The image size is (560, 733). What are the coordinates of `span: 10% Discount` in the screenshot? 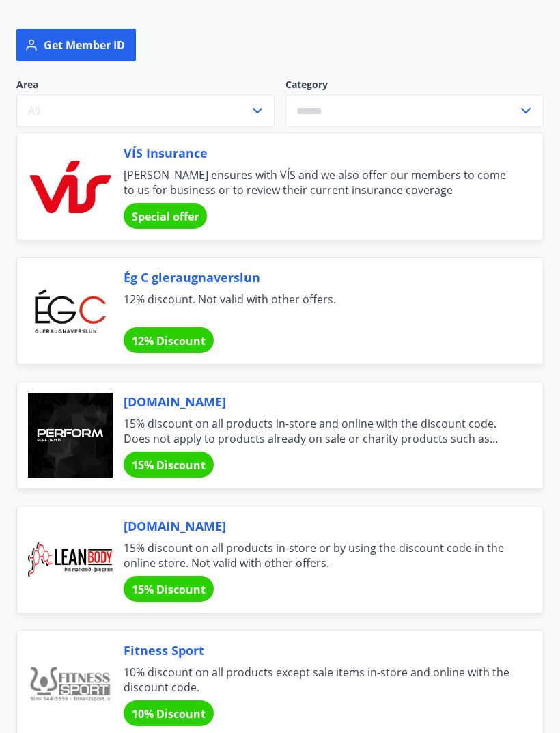 It's located at (169, 715).